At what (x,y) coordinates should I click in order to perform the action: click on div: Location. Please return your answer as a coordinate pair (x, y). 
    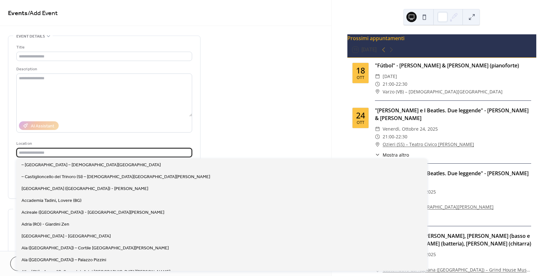
    Looking at the image, I should click on (104, 143).